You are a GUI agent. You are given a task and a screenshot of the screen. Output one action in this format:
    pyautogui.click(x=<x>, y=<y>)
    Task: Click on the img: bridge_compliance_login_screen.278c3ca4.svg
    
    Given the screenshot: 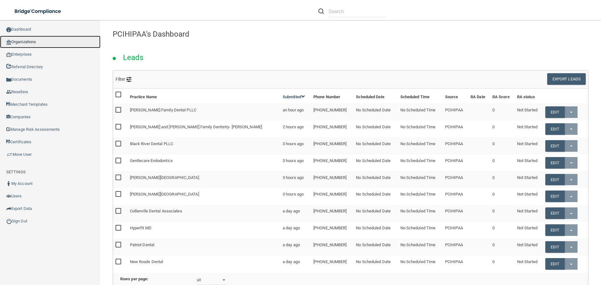 What is the action you would take?
    pyautogui.click(x=38, y=11)
    